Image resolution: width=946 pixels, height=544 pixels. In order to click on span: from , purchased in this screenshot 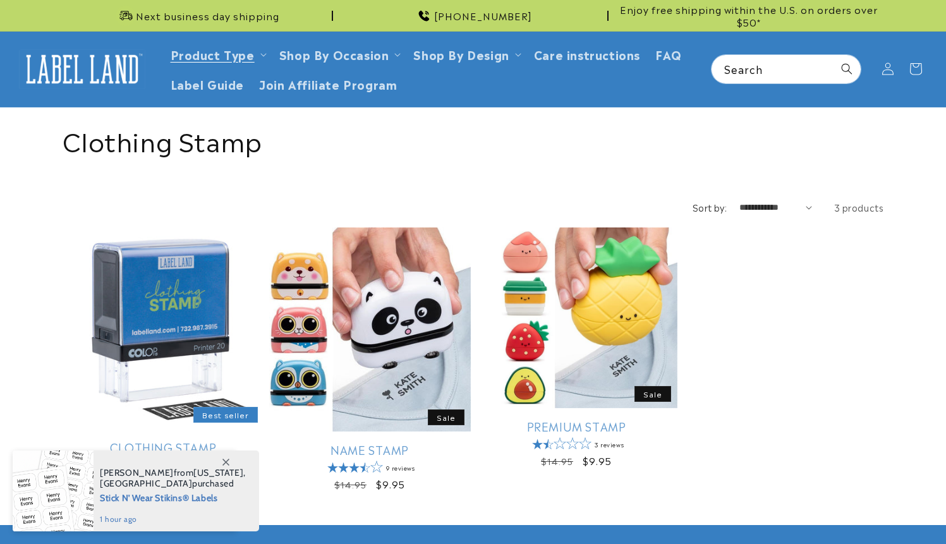, I will do `click(173, 479)`.